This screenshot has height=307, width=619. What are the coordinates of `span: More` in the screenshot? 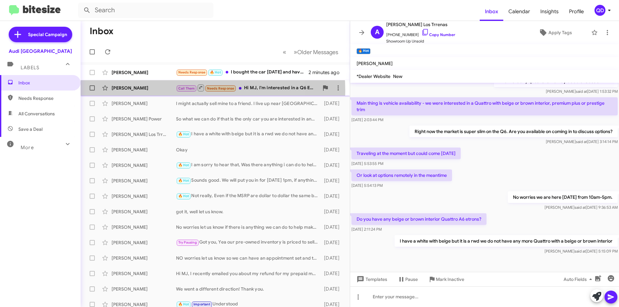 It's located at (27, 148).